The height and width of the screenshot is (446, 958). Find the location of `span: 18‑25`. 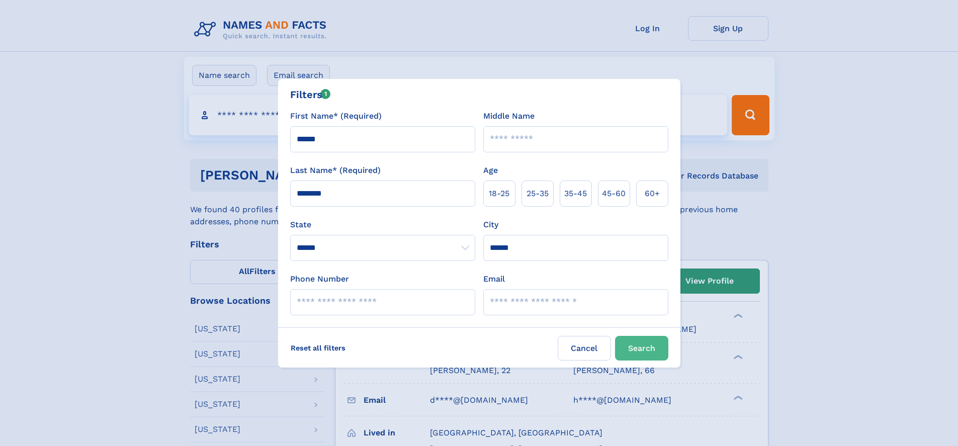

span: 18‑25 is located at coordinates (499, 194).